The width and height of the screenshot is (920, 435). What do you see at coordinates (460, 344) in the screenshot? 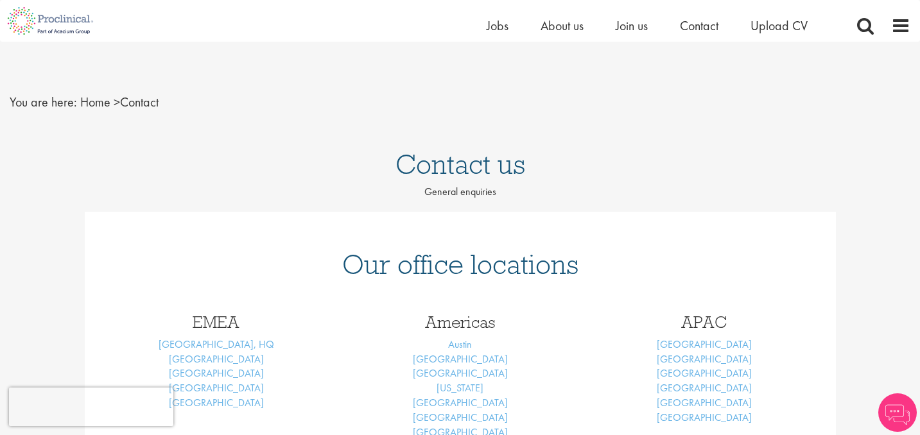
I see `a: Austin` at bounding box center [460, 344].